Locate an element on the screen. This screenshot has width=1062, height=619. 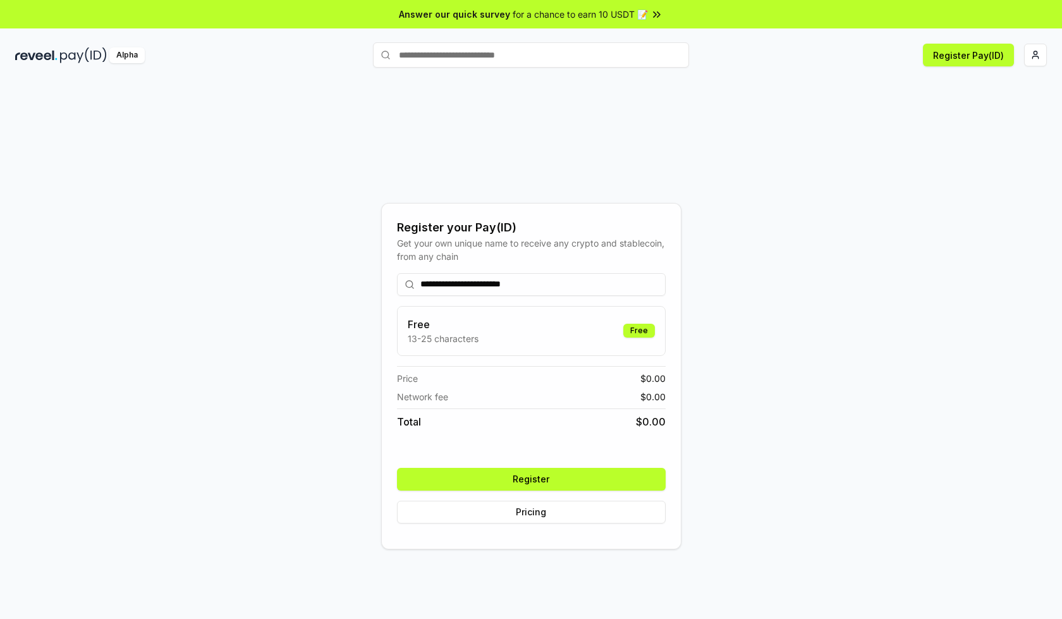
span: Price is located at coordinates (407, 378).